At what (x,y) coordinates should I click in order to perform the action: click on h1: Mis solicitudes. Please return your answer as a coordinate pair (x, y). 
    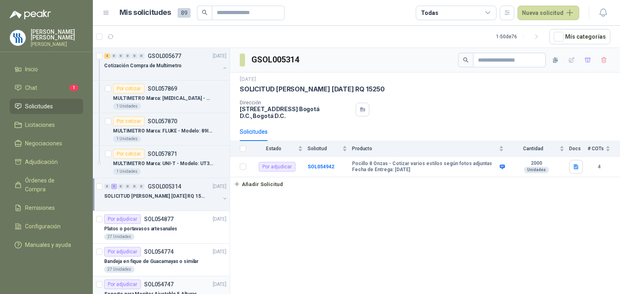
    Looking at the image, I should click on (145, 13).